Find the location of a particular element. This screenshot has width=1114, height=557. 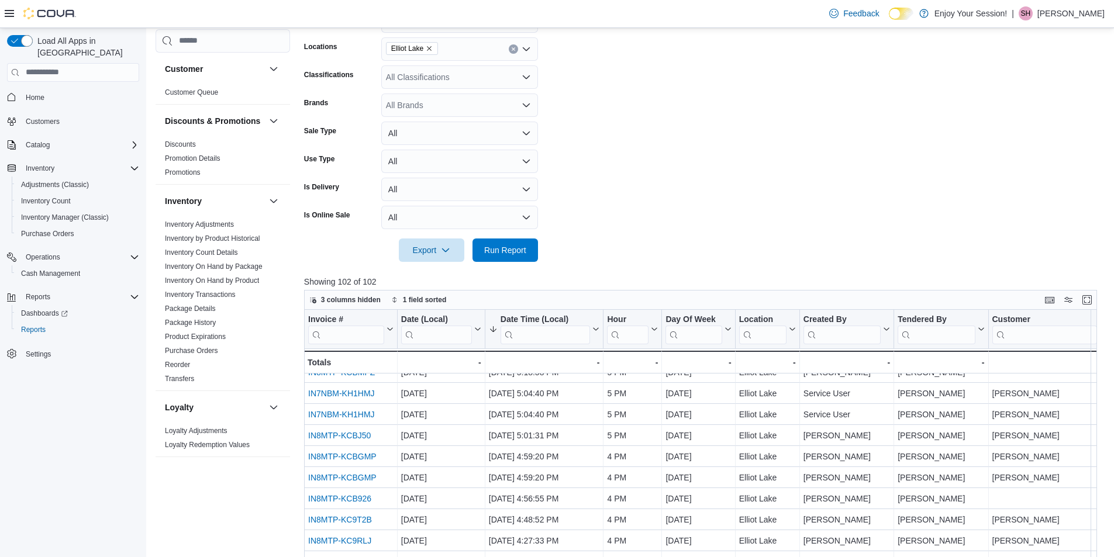

span: Customers is located at coordinates (80, 121).